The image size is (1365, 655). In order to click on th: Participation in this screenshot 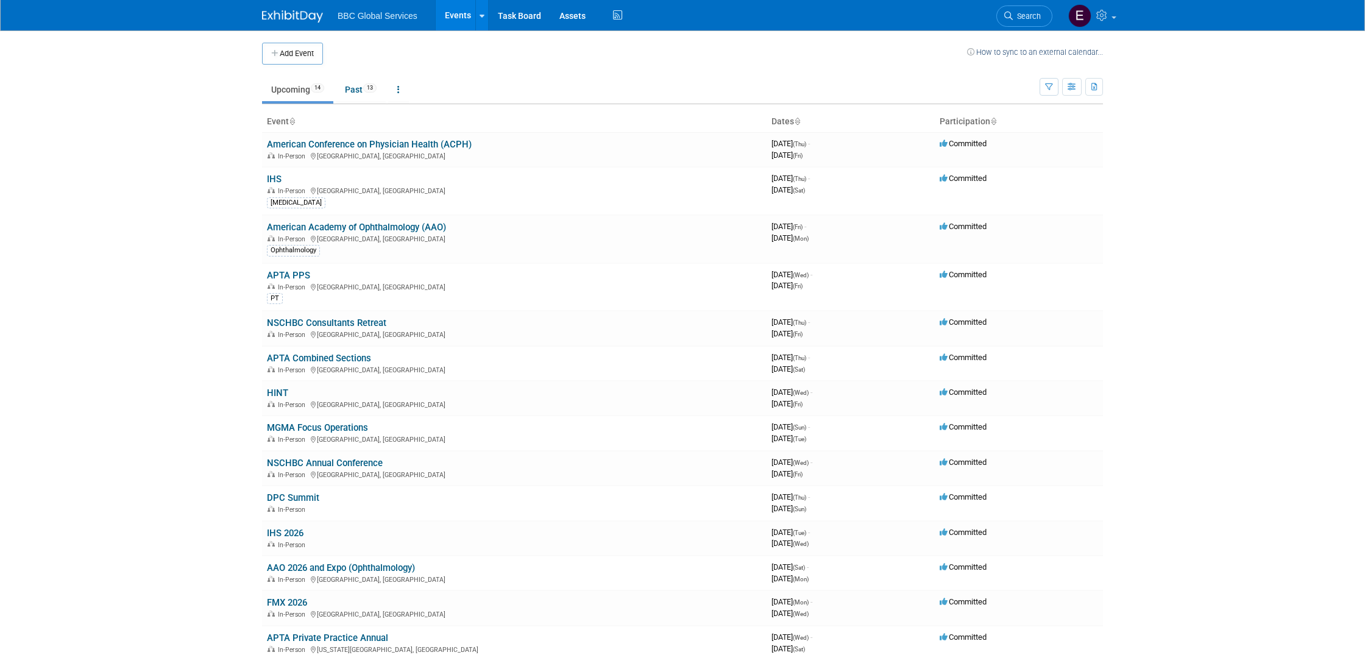, I will do `click(1019, 122)`.